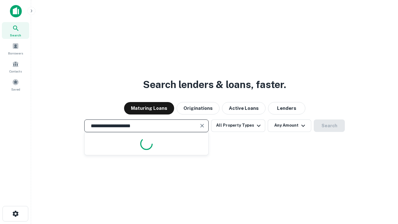 The image size is (398, 224). I want to click on div: Saved, so click(16, 85).